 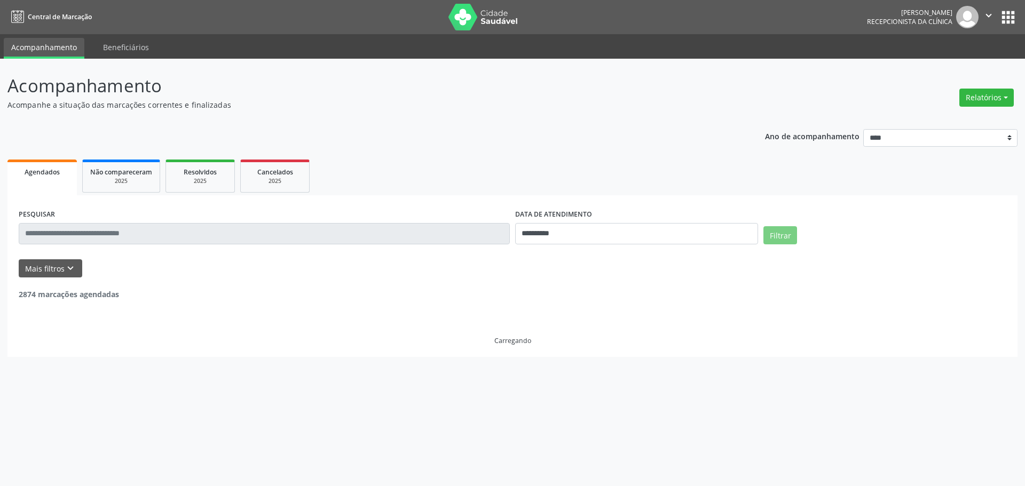 I want to click on span: Não compareceram, so click(x=121, y=172).